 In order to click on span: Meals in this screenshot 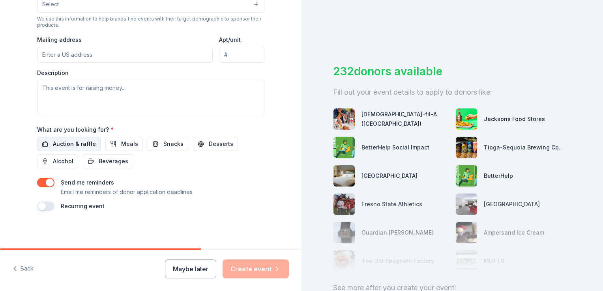, I will do `click(129, 144)`.